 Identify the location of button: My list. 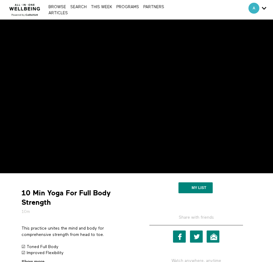
(195, 188).